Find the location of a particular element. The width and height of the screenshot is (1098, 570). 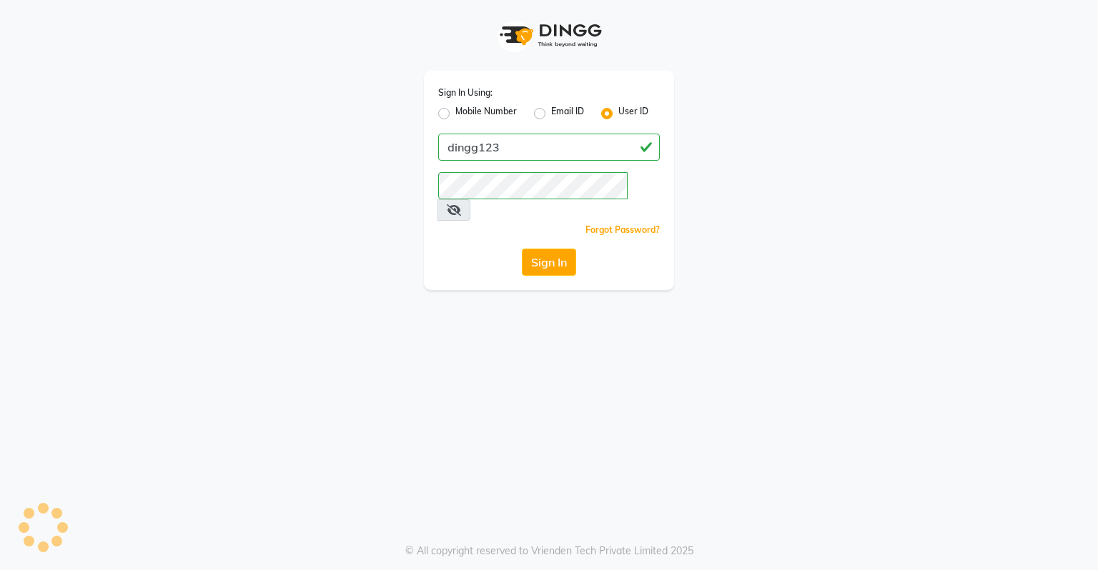

label: User ID is located at coordinates (633, 114).